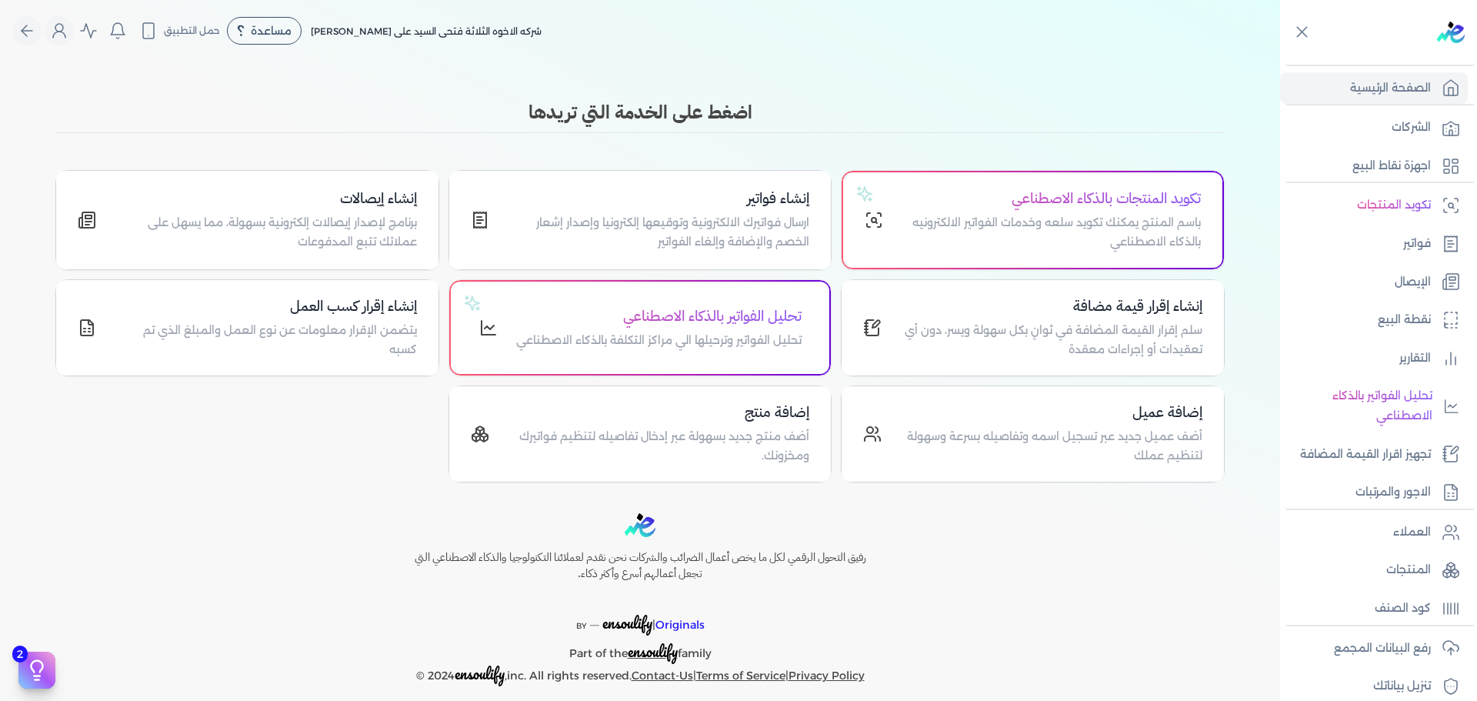 The image size is (1477, 701). Describe the element at coordinates (20, 654) in the screenshot. I see `span: 2` at that location.